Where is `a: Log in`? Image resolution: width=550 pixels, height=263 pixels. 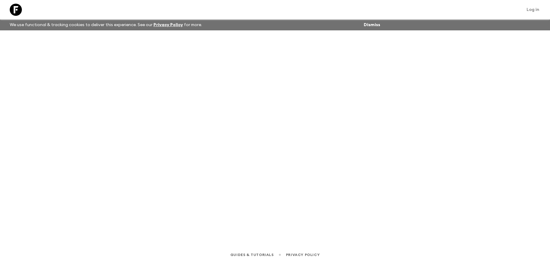 a: Log in is located at coordinates (533, 10).